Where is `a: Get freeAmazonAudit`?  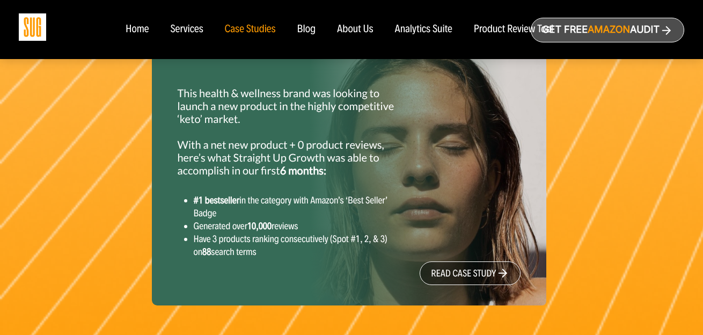
a: Get freeAmazonAudit is located at coordinates (607, 30).